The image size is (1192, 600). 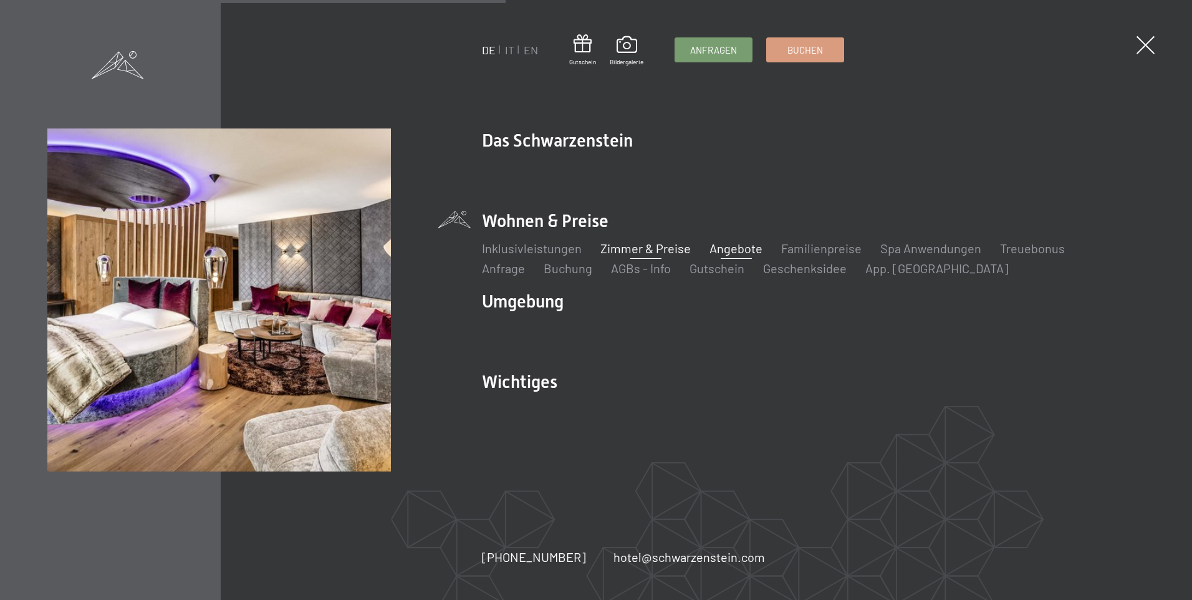 What do you see at coordinates (626, 62) in the screenshot?
I see `span: Bildergalerie` at bounding box center [626, 62].